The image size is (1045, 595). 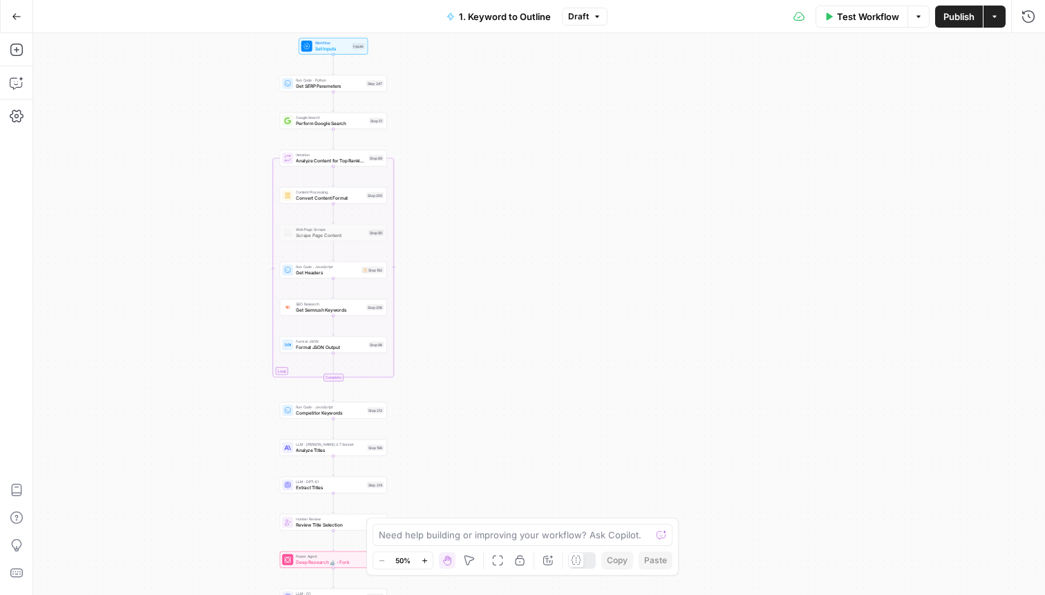 What do you see at coordinates (376, 232) in the screenshot?
I see `div: Step 90` at bounding box center [376, 232].